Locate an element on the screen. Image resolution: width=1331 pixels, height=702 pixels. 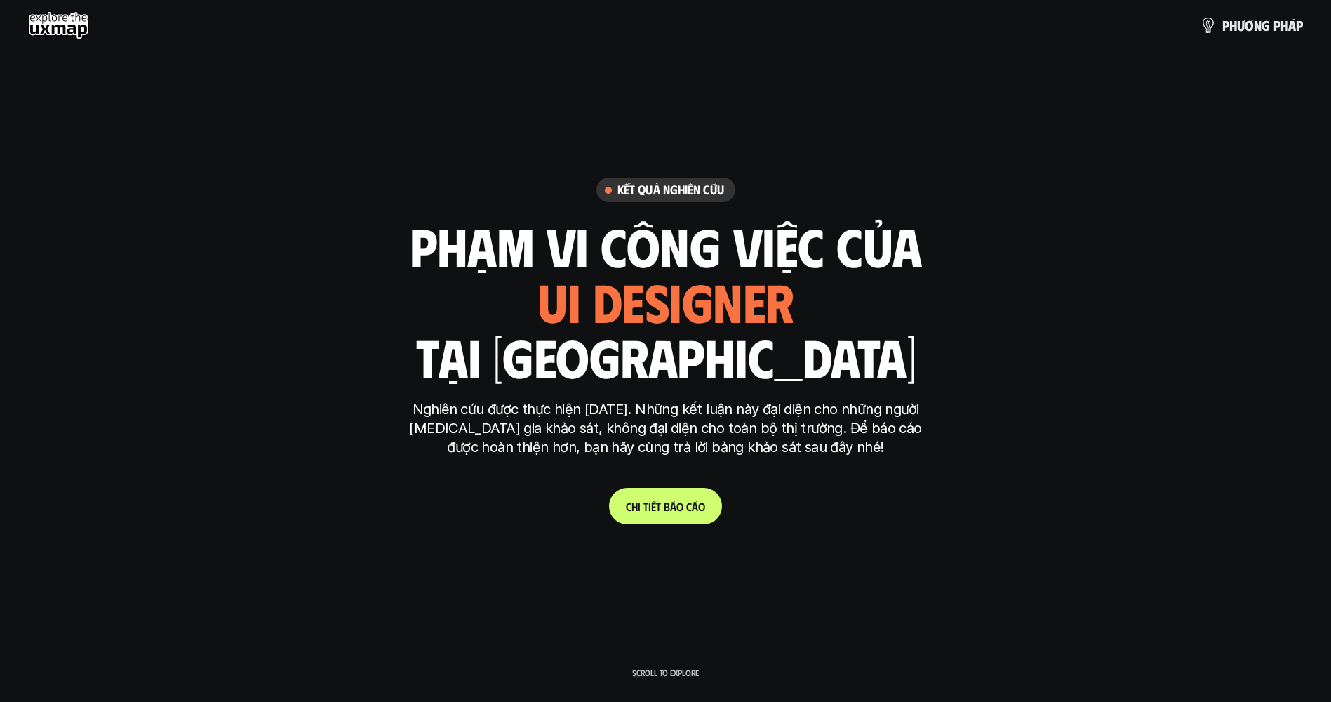
p: Scroll to explore is located at coordinates (665, 672).